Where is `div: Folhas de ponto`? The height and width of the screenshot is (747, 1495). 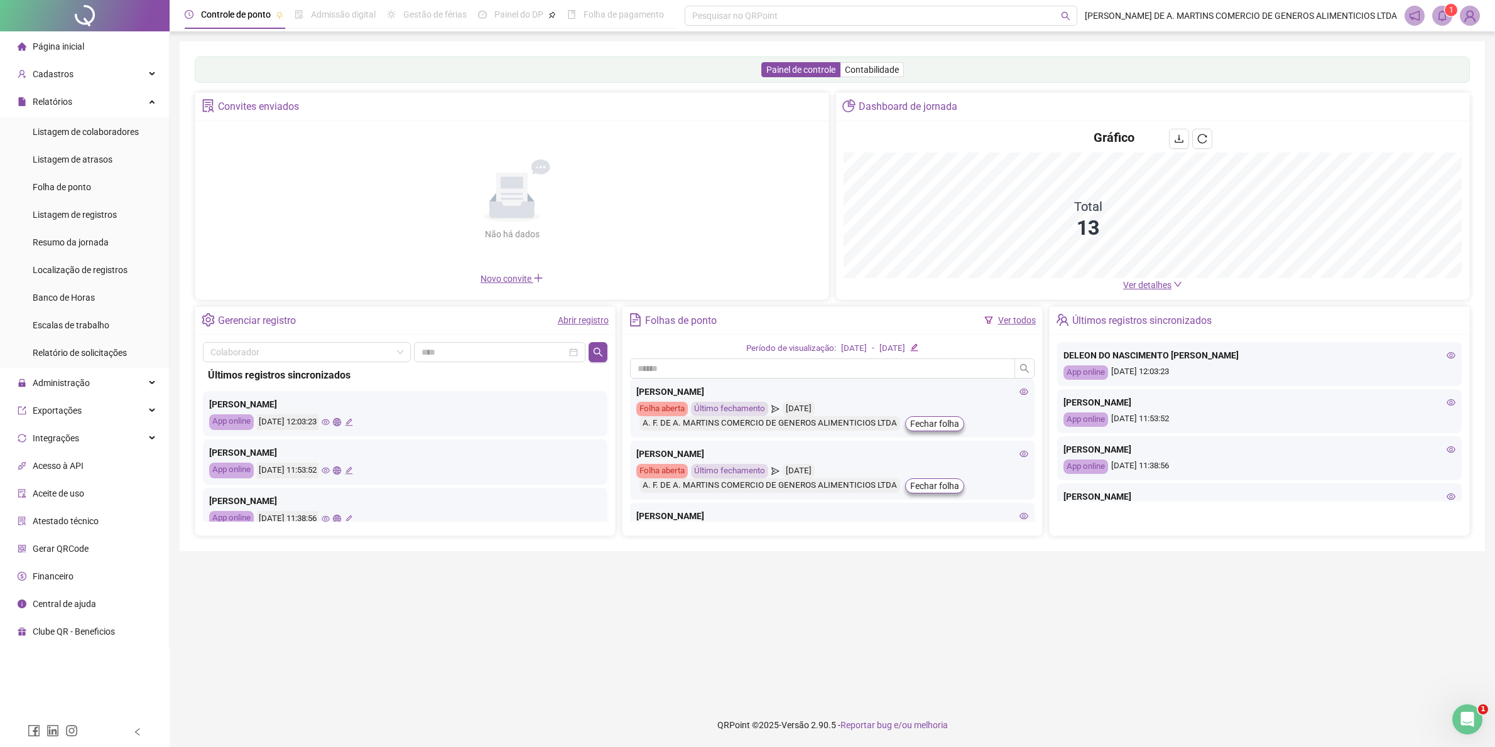 div: Folhas de ponto is located at coordinates (681, 321).